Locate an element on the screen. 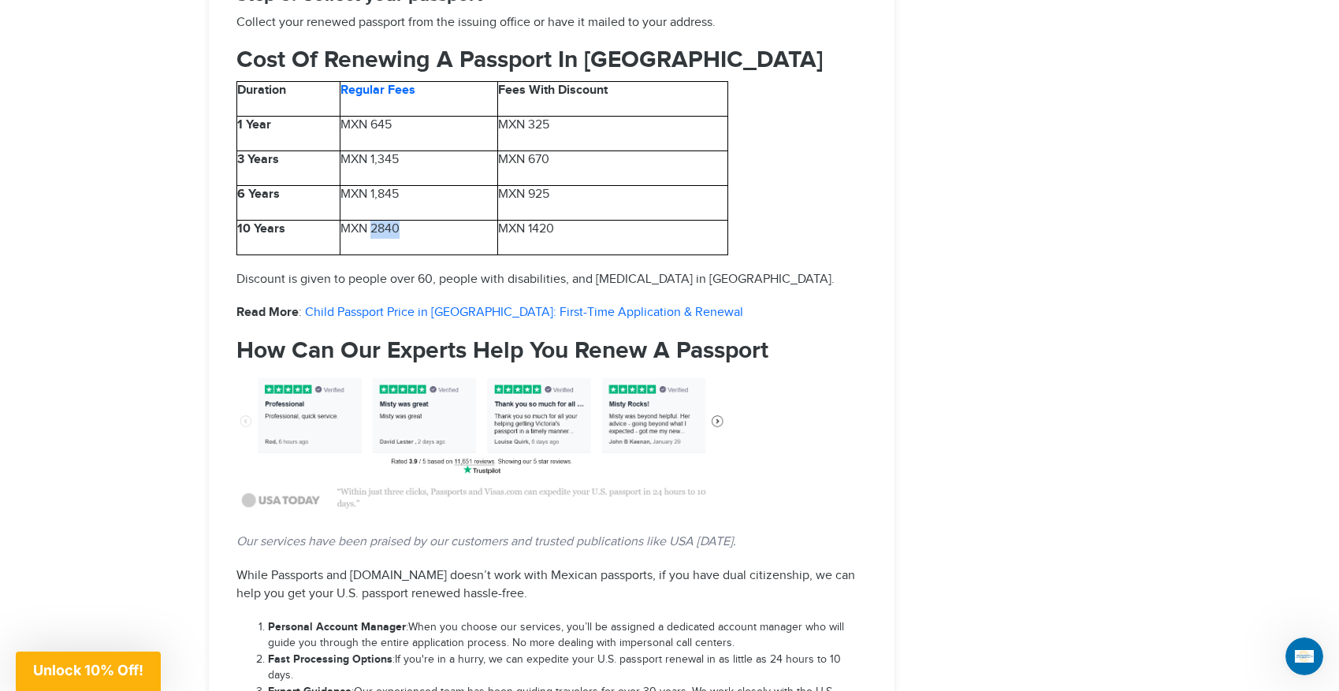 This screenshot has height=691, width=1339. span: 3 Years is located at coordinates (258, 159).